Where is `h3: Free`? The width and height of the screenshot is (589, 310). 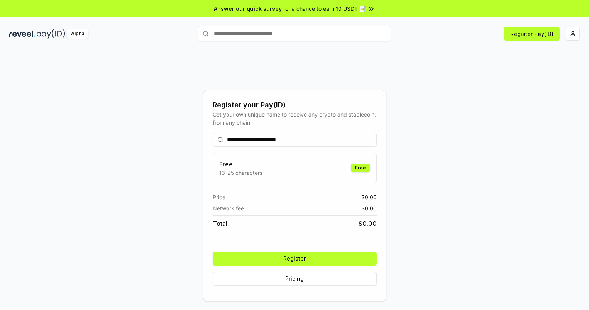
h3: Free is located at coordinates (241, 164).